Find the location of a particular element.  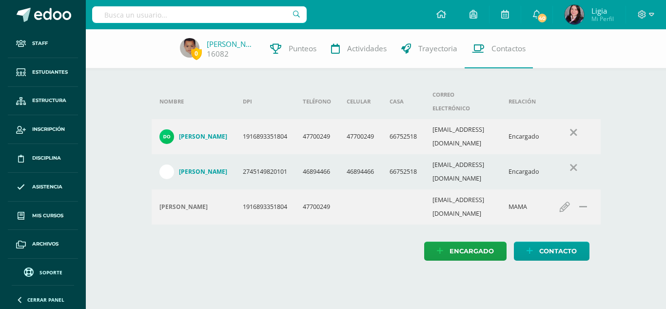

span: Estructura is located at coordinates (49, 101).